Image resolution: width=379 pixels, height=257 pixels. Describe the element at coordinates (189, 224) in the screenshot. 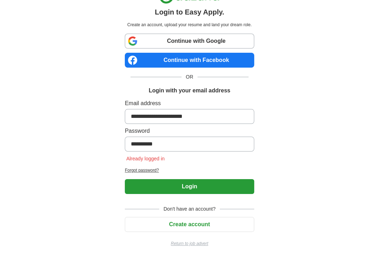

I see `a: Create account` at that location.